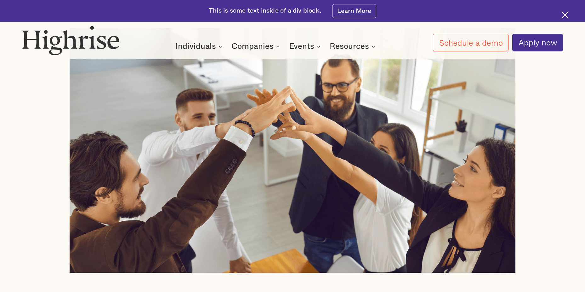 The height and width of the screenshot is (292, 585). What do you see at coordinates (265, 11) in the screenshot?
I see `div: This is some text inside of a div block.` at bounding box center [265, 11].